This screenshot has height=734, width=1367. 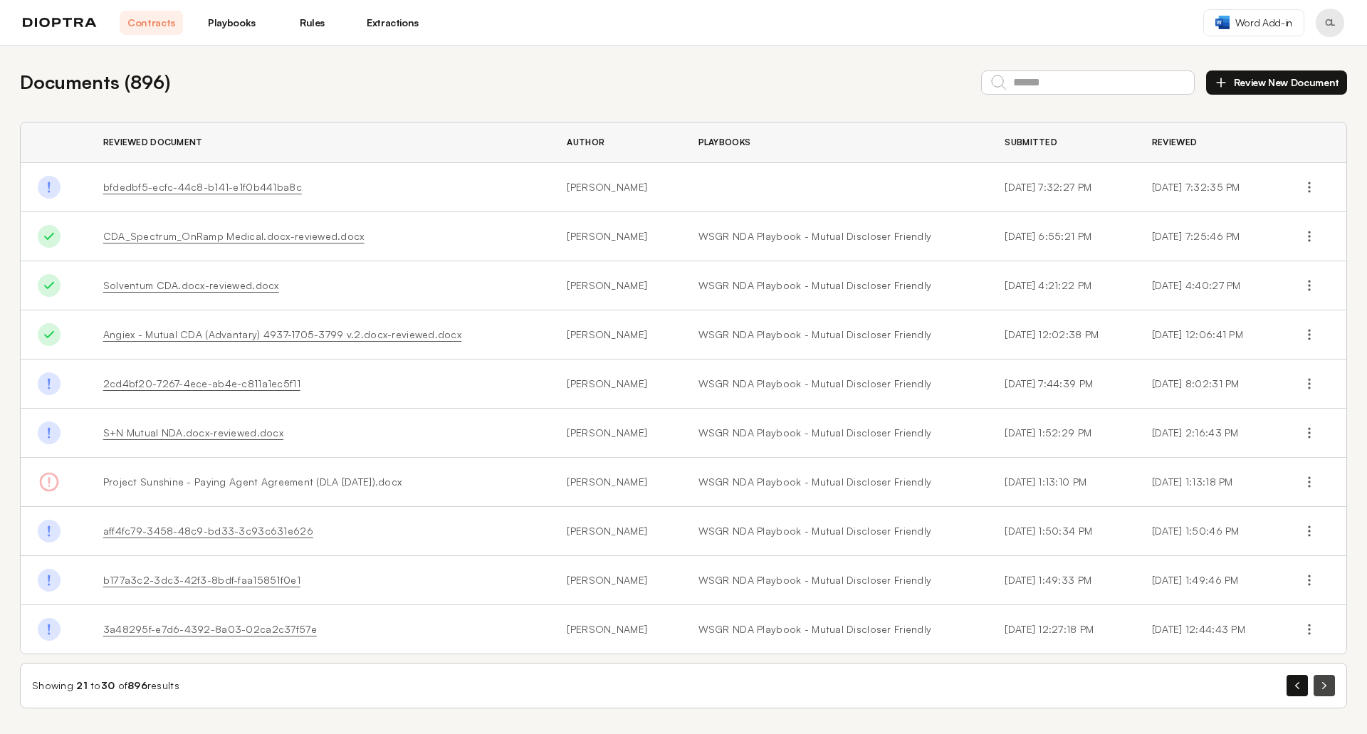 I want to click on th: Submitted, so click(x=1061, y=142).